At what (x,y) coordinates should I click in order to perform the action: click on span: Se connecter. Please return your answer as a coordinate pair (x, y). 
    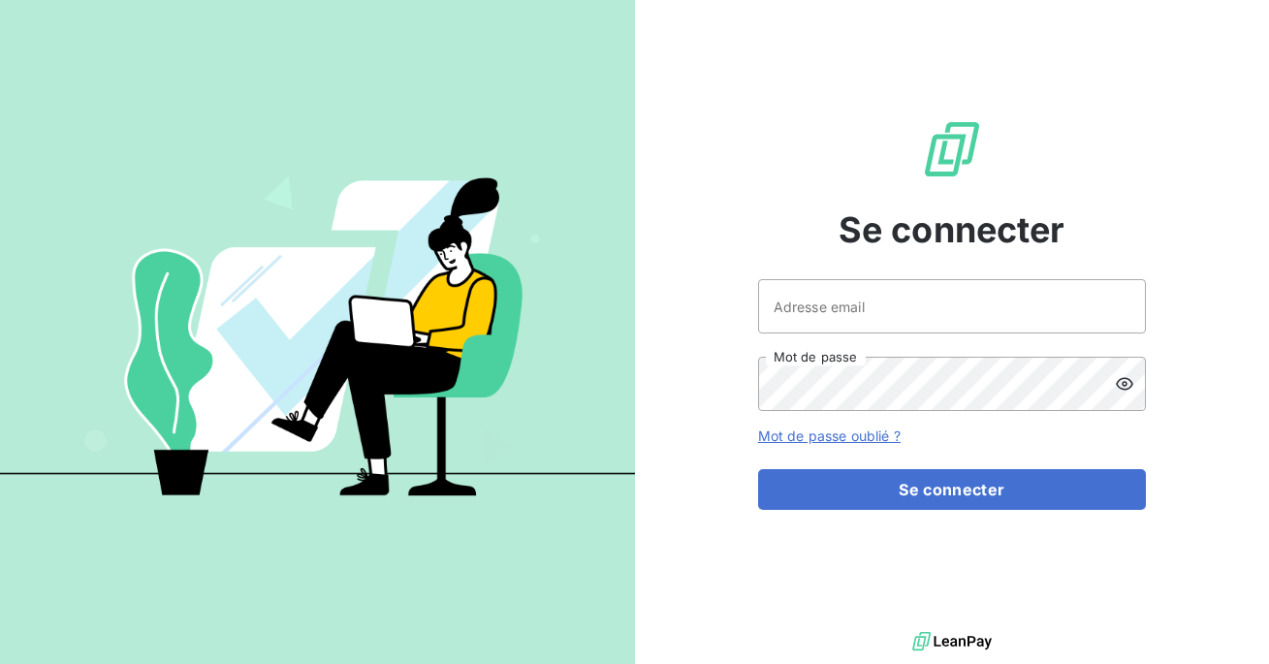
    Looking at the image, I should click on (952, 230).